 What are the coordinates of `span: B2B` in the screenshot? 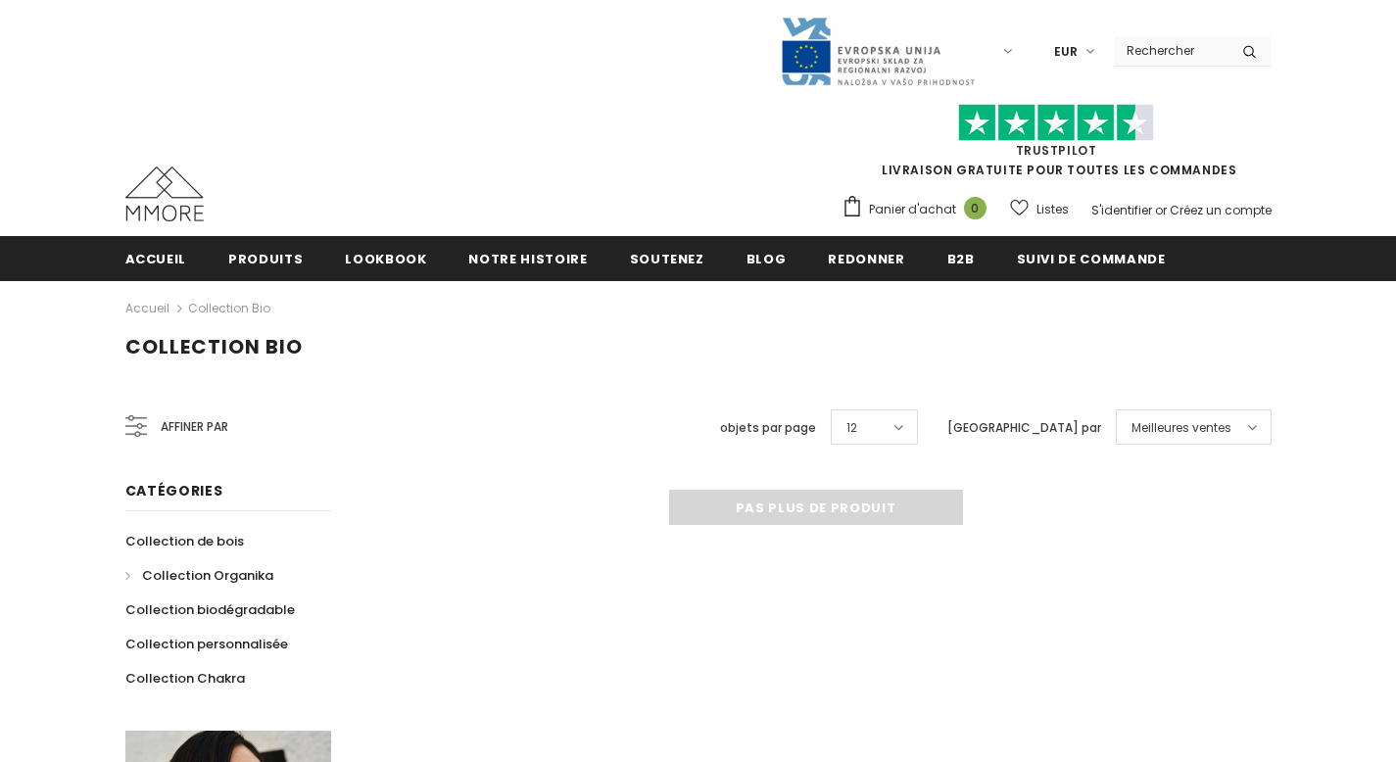 It's located at (961, 259).